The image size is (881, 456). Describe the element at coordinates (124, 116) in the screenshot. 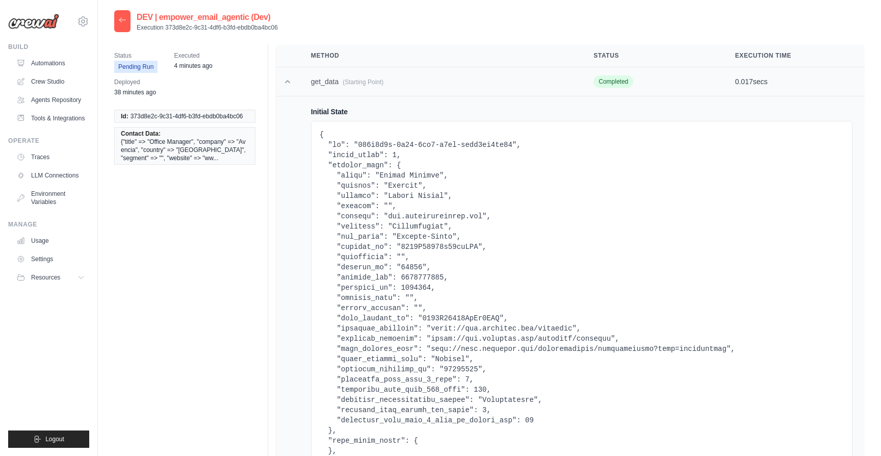

I see `span: Id:` at that location.